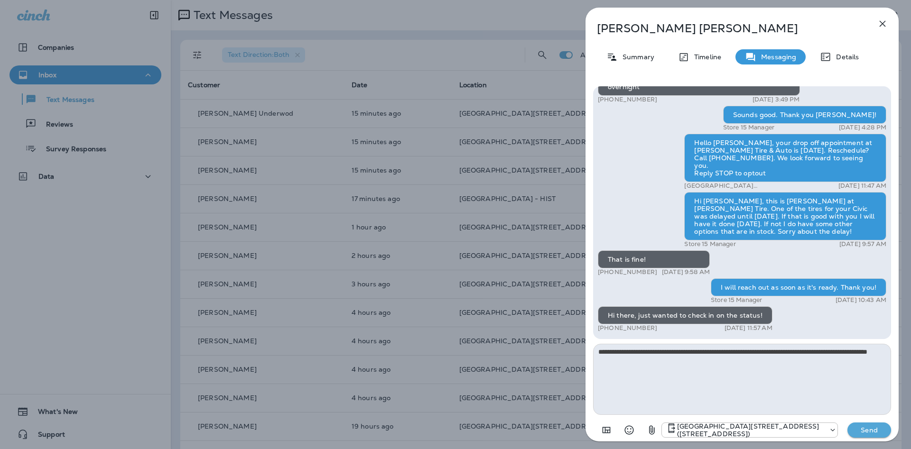 Image resolution: width=911 pixels, height=449 pixels. What do you see at coordinates (629, 430) in the screenshot?
I see `button: Select an emoji` at bounding box center [629, 430].